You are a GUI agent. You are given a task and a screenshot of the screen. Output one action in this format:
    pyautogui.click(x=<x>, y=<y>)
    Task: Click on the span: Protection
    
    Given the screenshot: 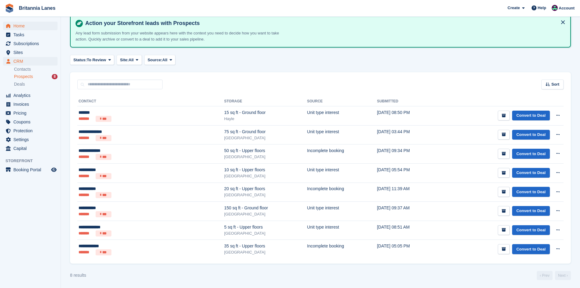 What is the action you would take?
    pyautogui.click(x=32, y=131)
    